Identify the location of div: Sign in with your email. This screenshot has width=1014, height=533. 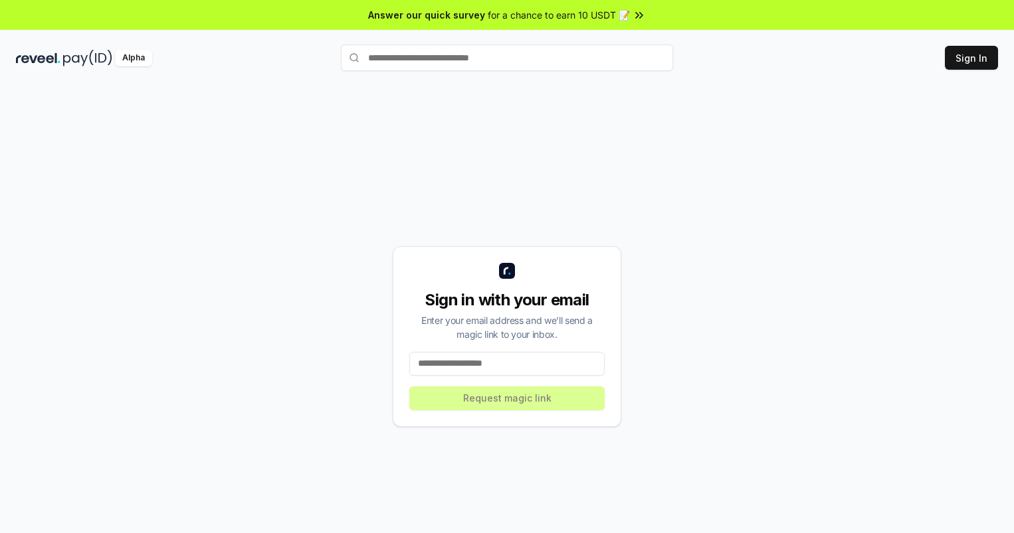
(507, 300).